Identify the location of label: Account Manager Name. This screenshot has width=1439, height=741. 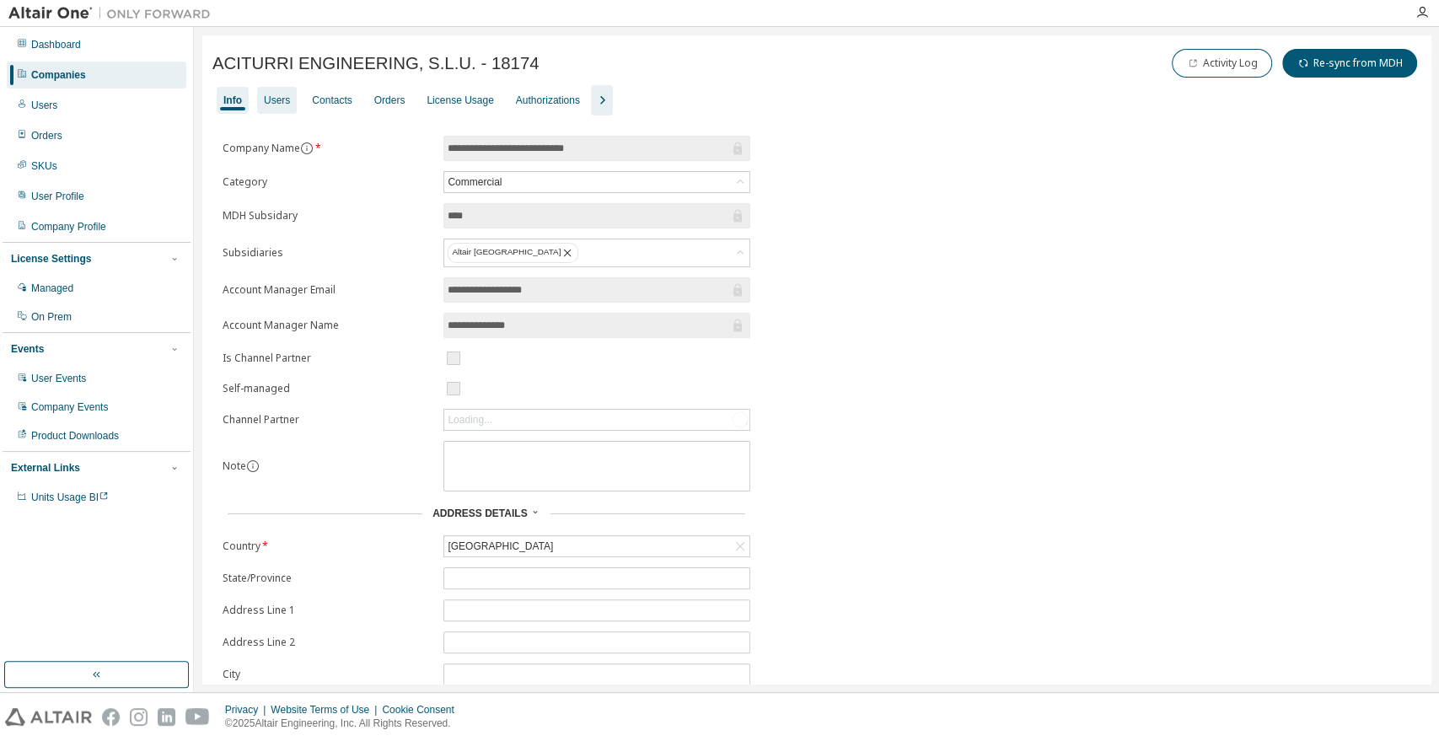
(328, 325).